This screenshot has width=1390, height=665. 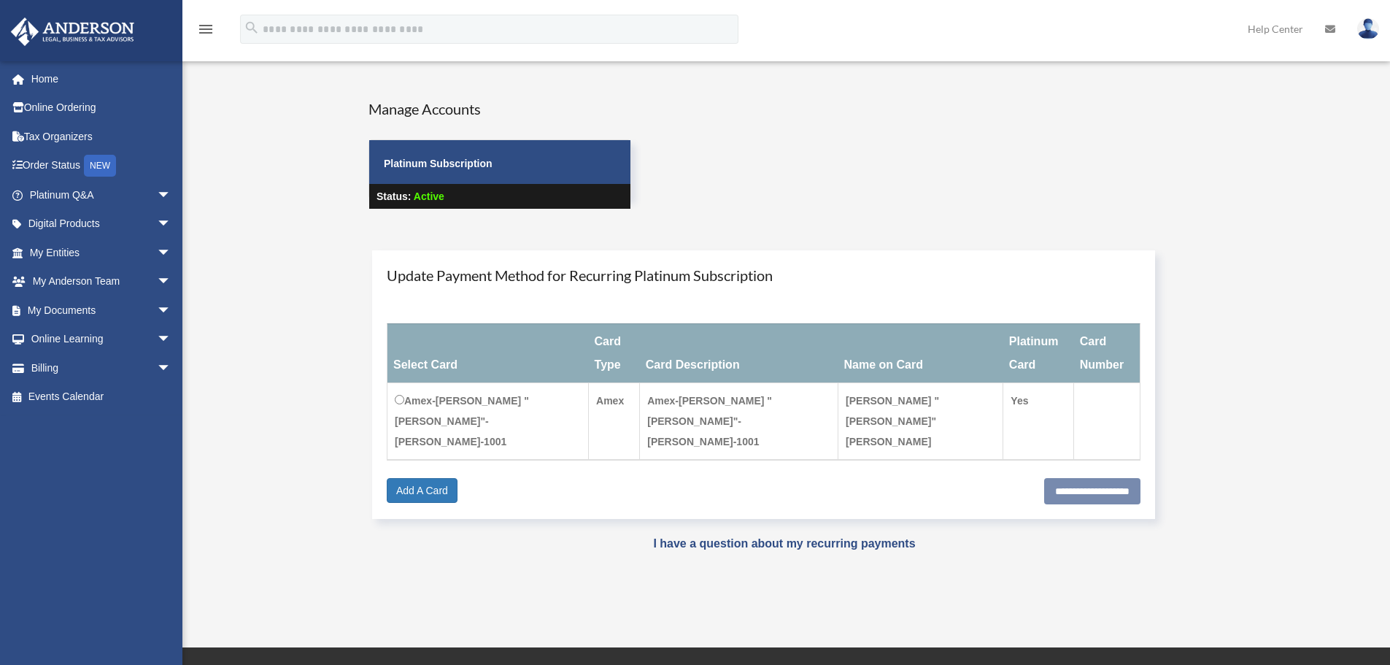 I want to click on img: User Pic, so click(x=1368, y=28).